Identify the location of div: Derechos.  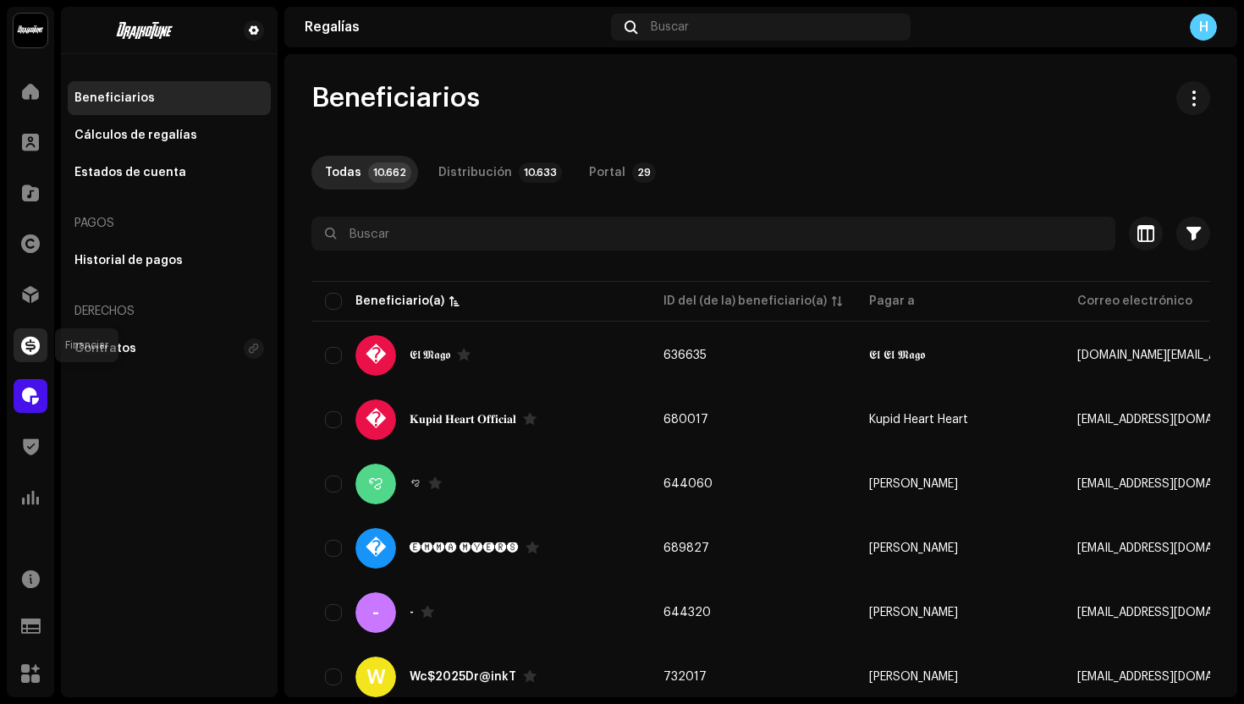
(169, 311).